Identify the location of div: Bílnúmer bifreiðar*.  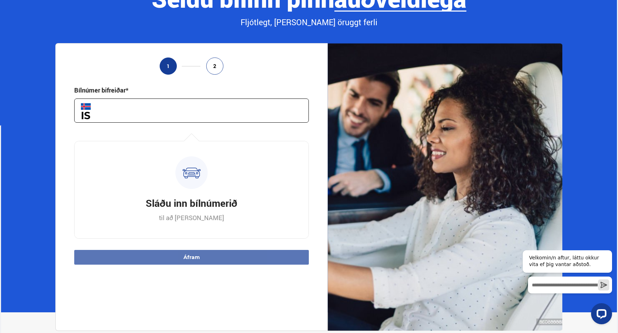
(101, 90).